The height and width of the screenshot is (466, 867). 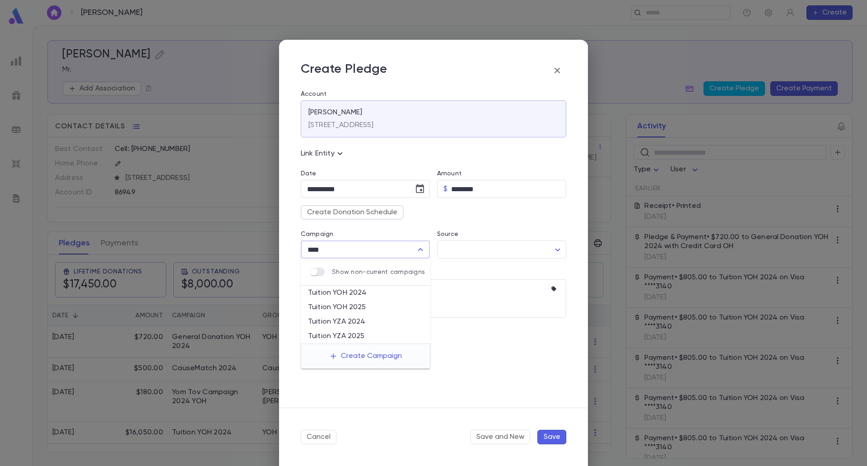 I want to click on li: Tuition YZA 2024, so click(x=365, y=322).